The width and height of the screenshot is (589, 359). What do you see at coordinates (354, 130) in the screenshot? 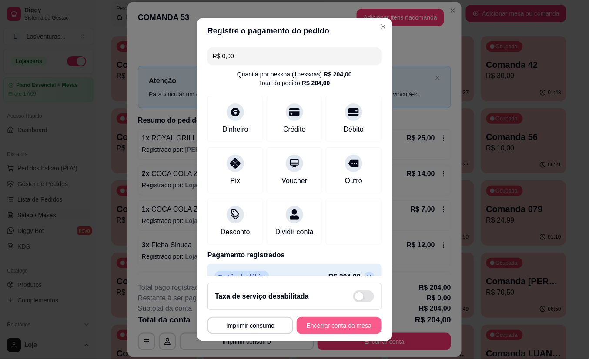
I see `div: Débito` at bounding box center [354, 130].